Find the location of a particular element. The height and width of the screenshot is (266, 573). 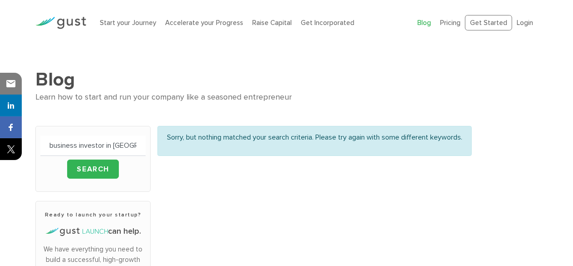

a: Pricing is located at coordinates (450, 23).